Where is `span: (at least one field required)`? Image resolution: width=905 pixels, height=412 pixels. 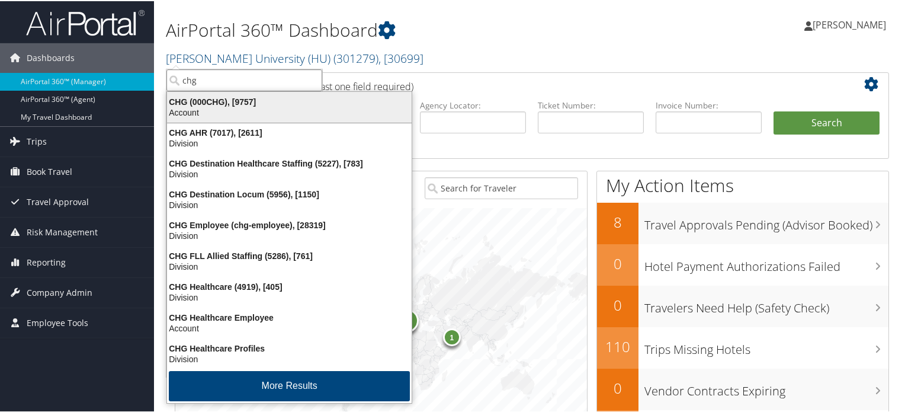
span: (at least one field required) is located at coordinates (357, 85).